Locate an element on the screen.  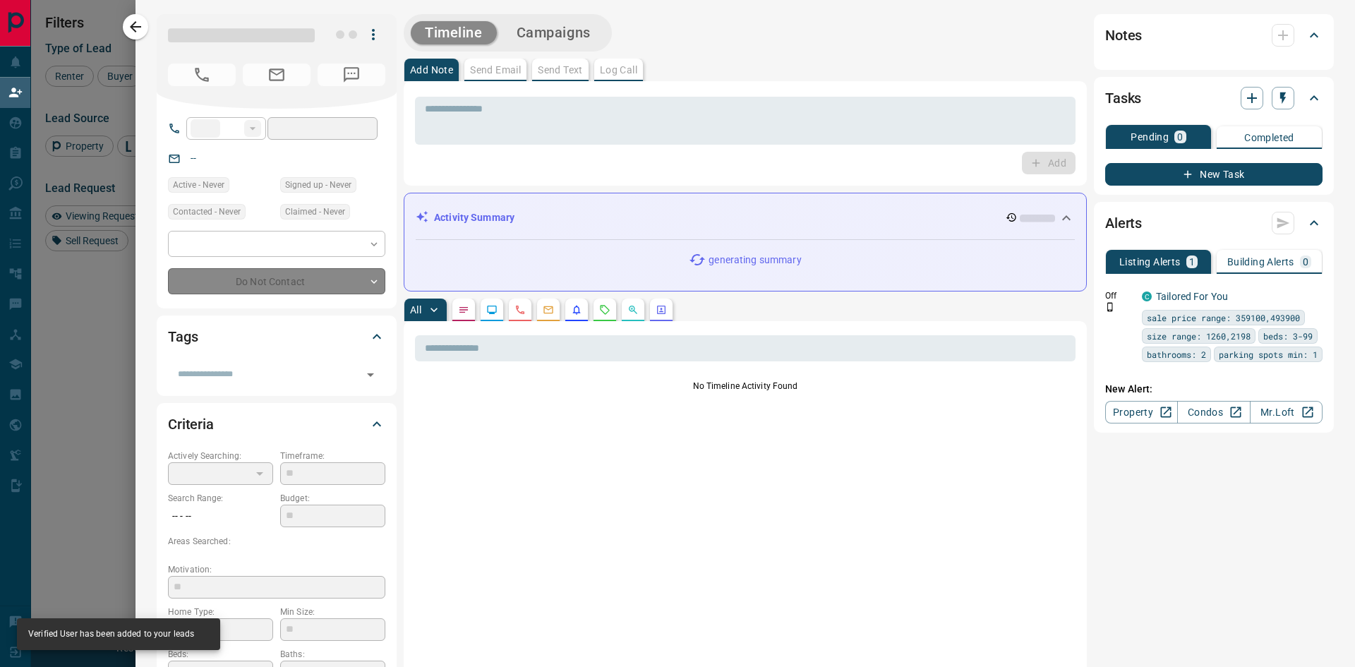
p: Completed is located at coordinates (1269, 138).